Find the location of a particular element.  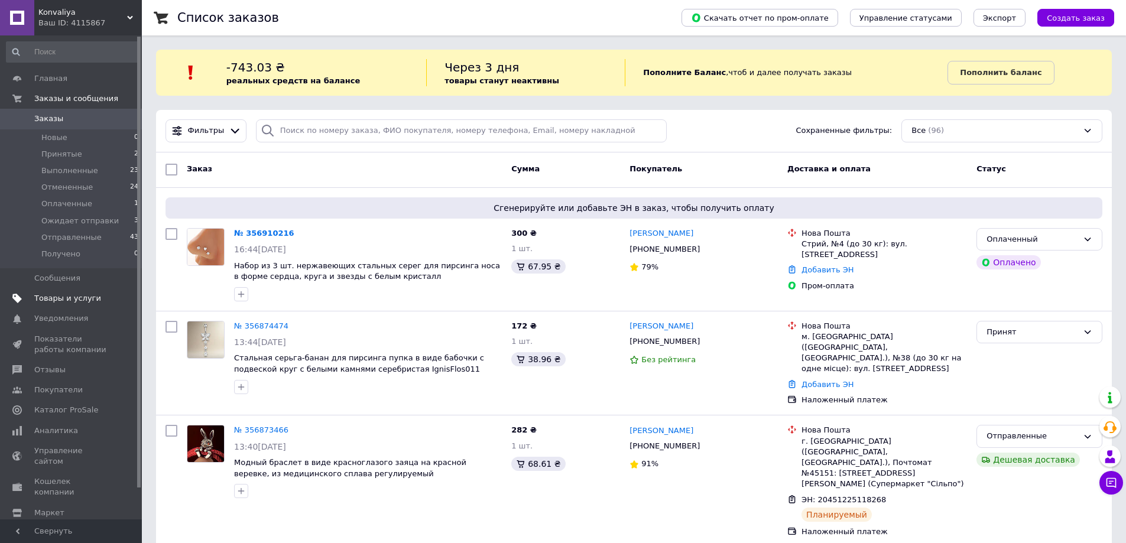

div: , чтоб и далее получать заказы is located at coordinates (786, 73).